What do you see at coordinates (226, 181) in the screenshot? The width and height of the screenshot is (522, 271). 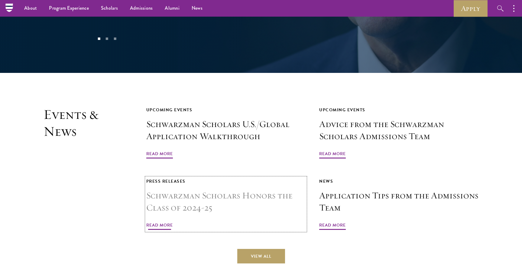 I see `div: Press Releases` at bounding box center [226, 181].